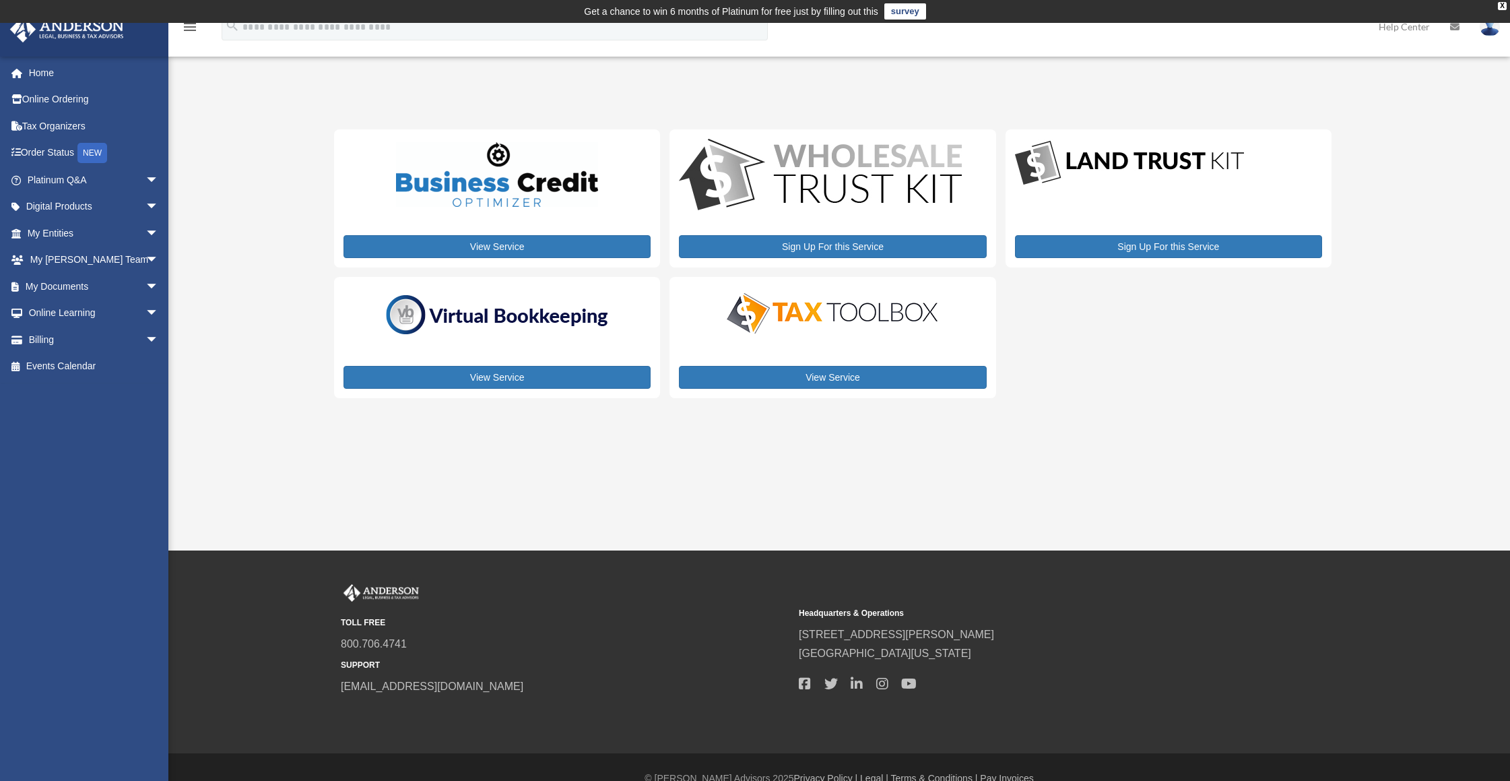  What do you see at coordinates (905, 11) in the screenshot?
I see `a: survey` at bounding box center [905, 11].